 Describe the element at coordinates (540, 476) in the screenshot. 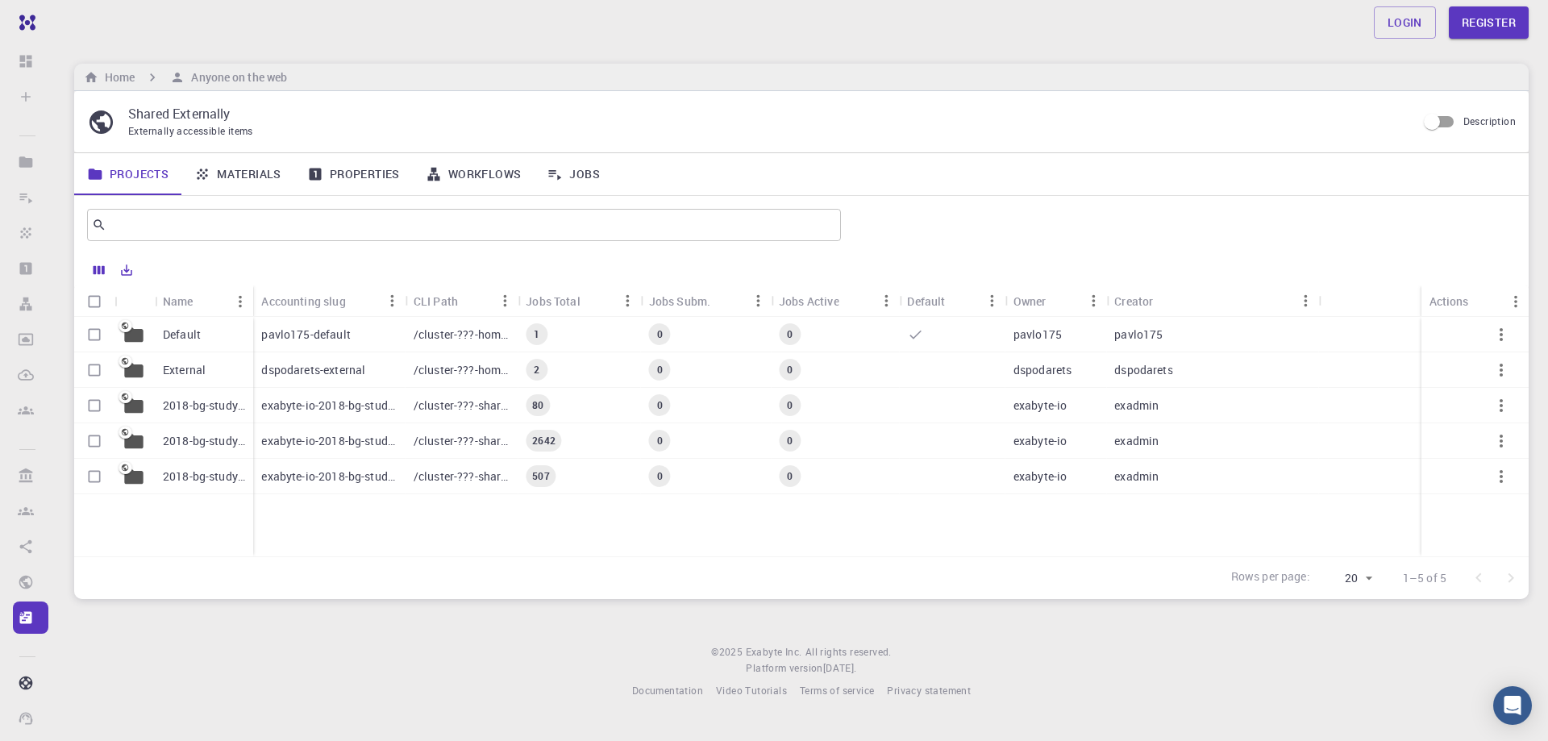

I see `span: 507` at that location.